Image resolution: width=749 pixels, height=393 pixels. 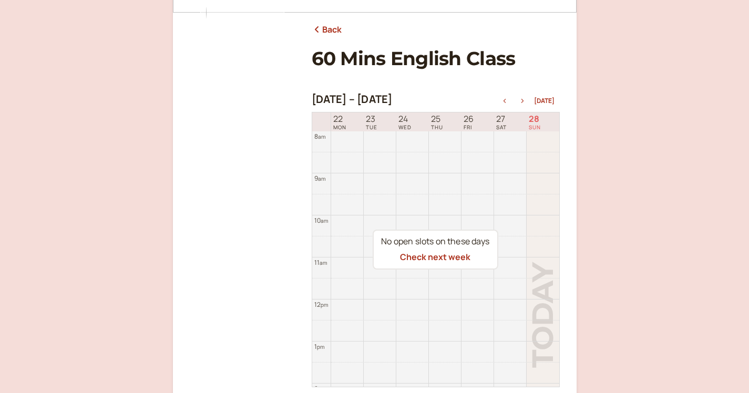 What do you see at coordinates (435, 242) in the screenshot?
I see `div: No open slots on these days` at bounding box center [435, 242].